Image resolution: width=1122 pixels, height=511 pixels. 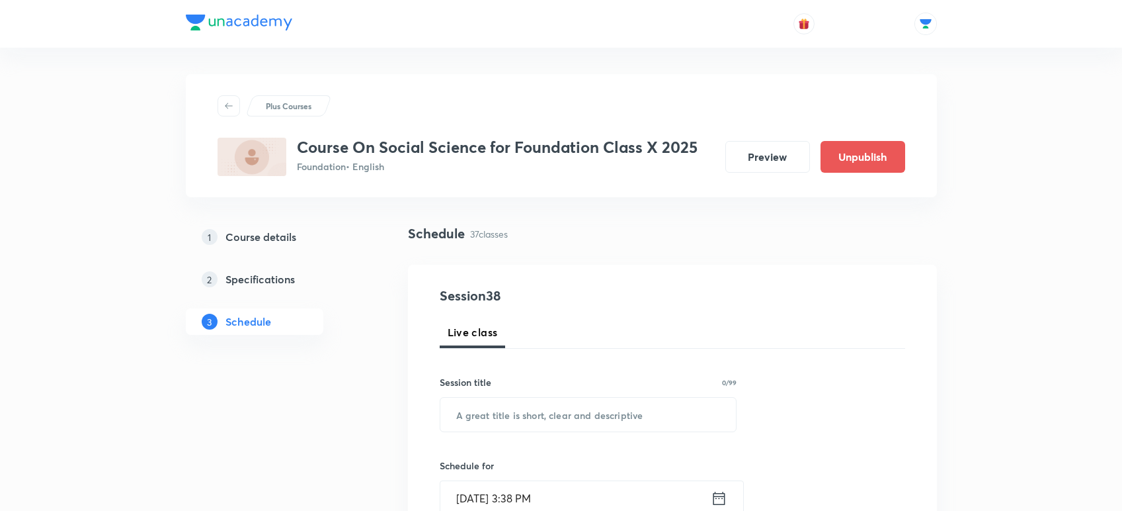 I want to click on p: 2, so click(x=210, y=279).